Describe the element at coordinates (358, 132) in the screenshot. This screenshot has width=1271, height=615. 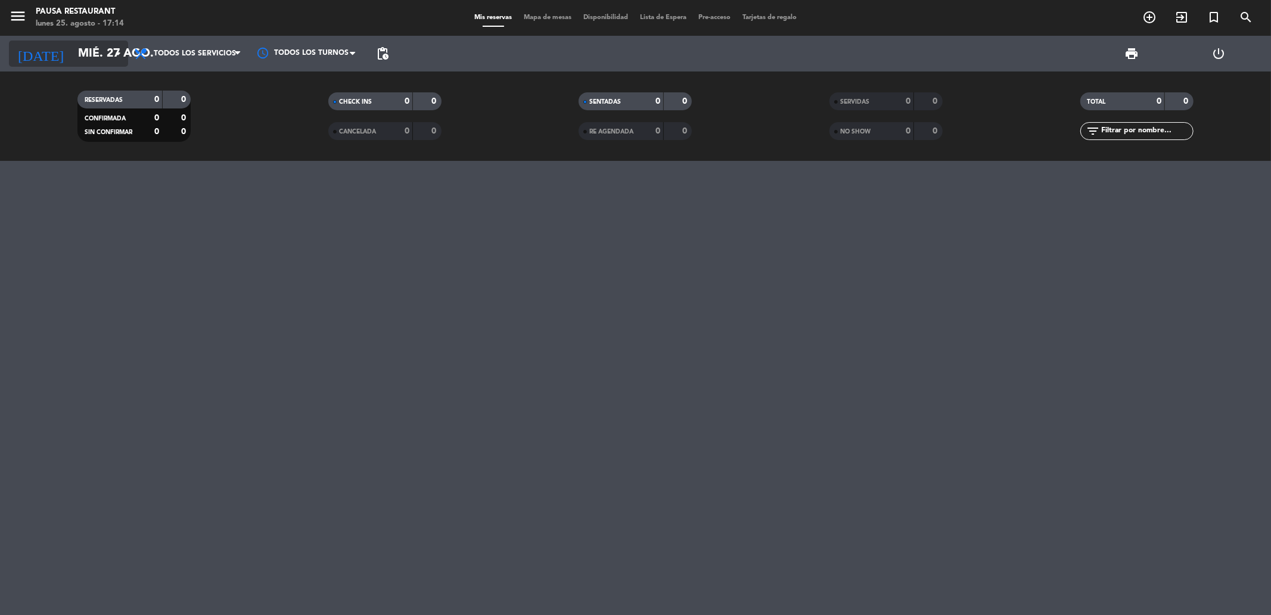
I see `span: CANCELADA` at that location.